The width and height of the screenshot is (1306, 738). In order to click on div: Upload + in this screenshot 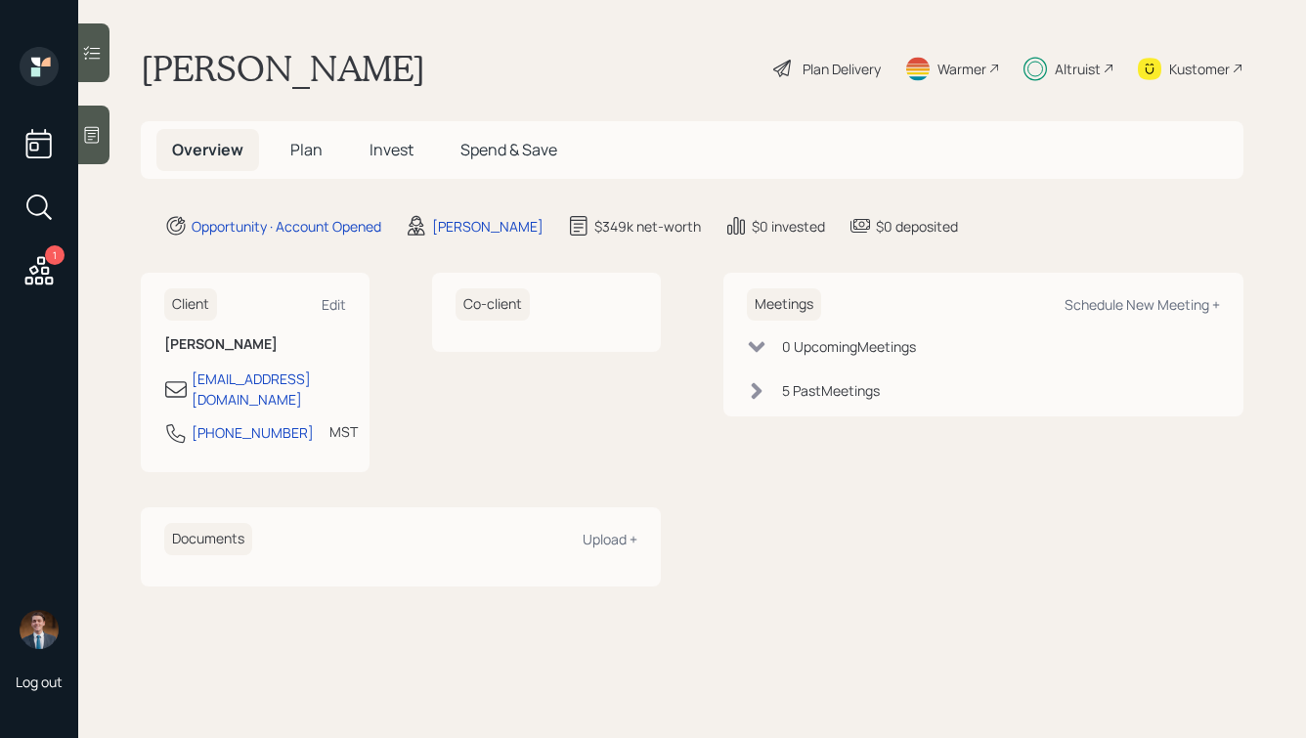, I will do `click(610, 539)`.